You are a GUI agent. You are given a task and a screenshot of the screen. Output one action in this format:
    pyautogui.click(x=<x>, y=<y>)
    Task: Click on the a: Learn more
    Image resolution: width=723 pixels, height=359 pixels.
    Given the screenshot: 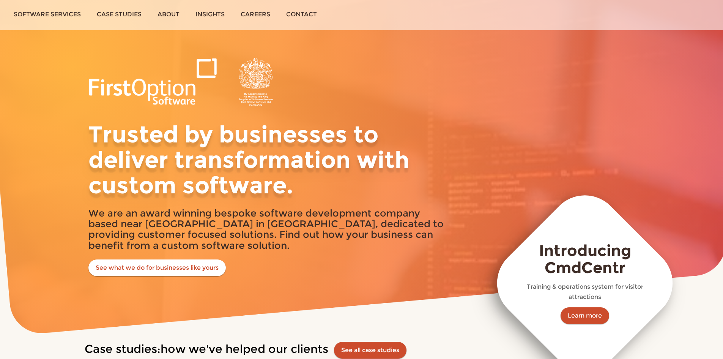 What is the action you would take?
    pyautogui.click(x=585, y=315)
    